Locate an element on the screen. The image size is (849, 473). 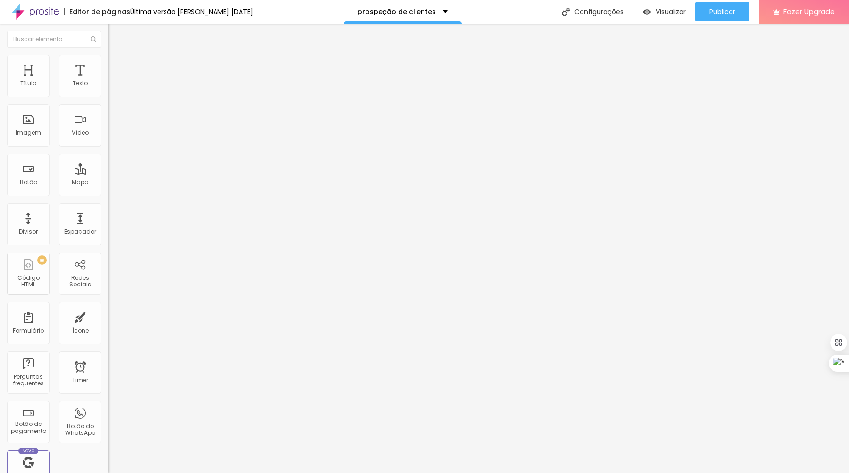
img: view-1.svg is located at coordinates (647, 12).